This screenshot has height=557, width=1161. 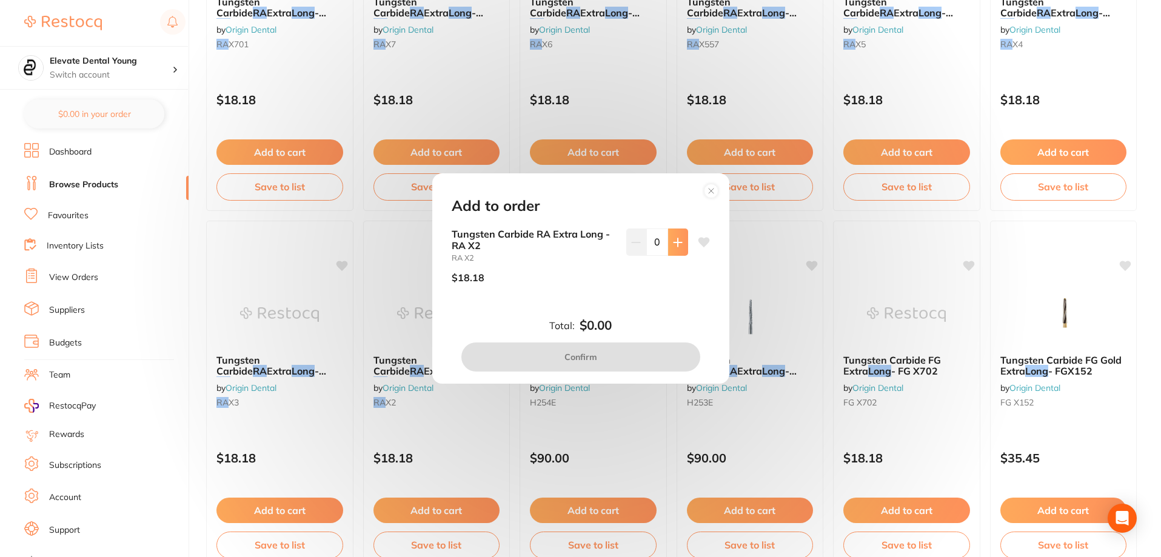 I want to click on label: Total:, so click(x=562, y=326).